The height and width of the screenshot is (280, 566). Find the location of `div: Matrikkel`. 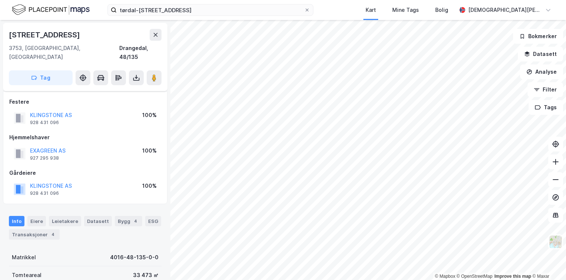

div: Matrikkel is located at coordinates (24, 257).